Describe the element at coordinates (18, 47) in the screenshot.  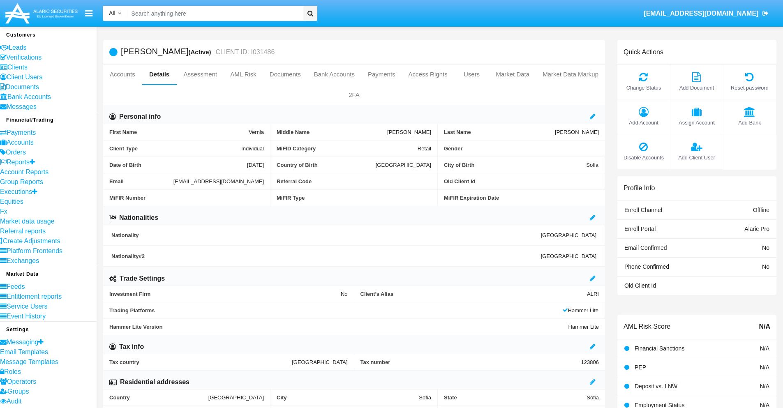
I see `span: Leads` at that location.